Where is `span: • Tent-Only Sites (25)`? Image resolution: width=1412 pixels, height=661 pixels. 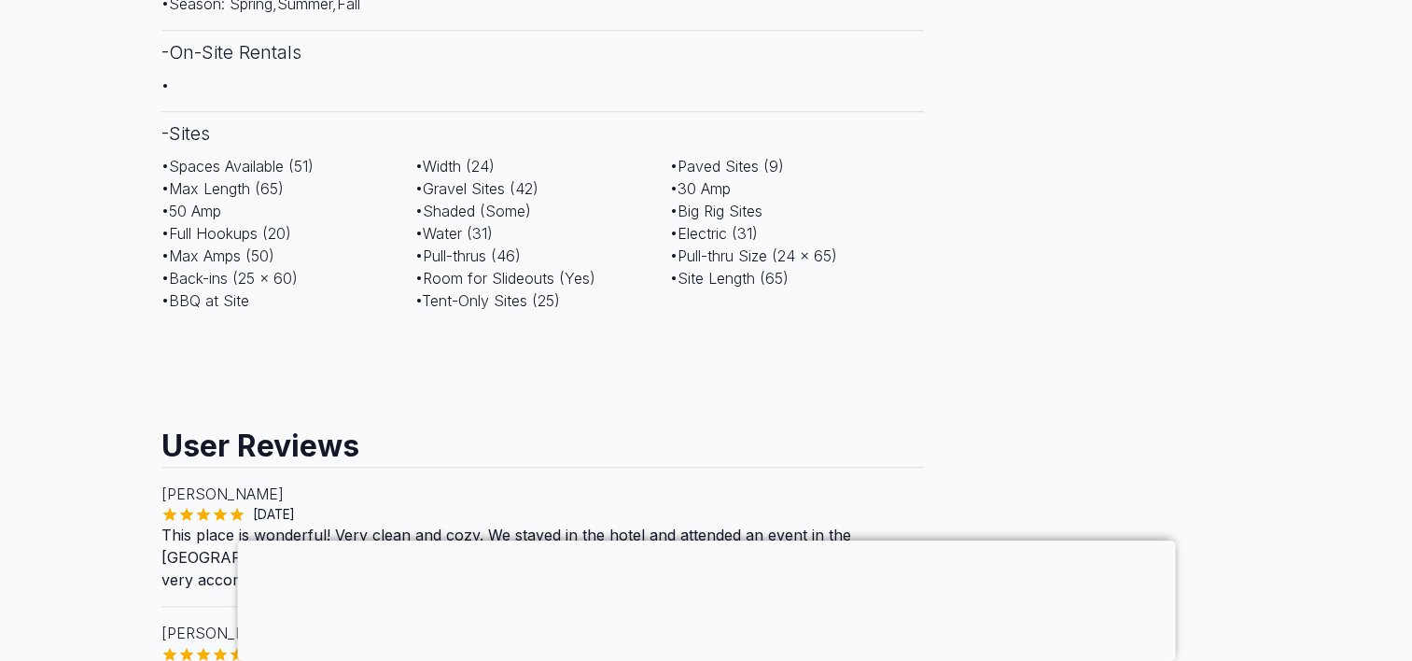
span: • Tent-Only Sites (25) is located at coordinates (487, 301).